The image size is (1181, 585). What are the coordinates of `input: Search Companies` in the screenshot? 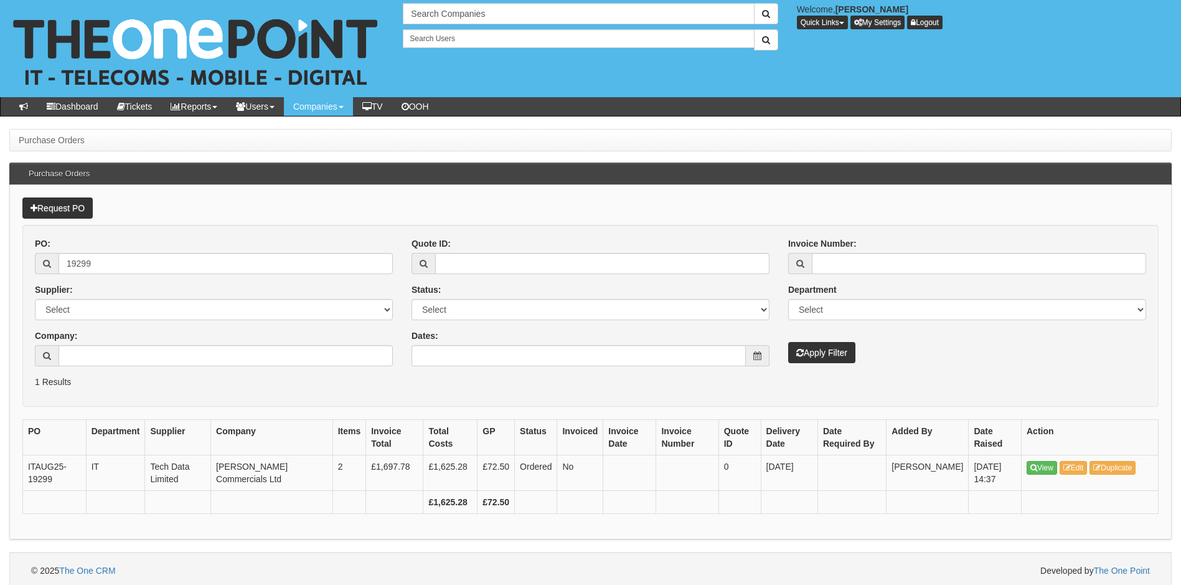 It's located at (578, 14).